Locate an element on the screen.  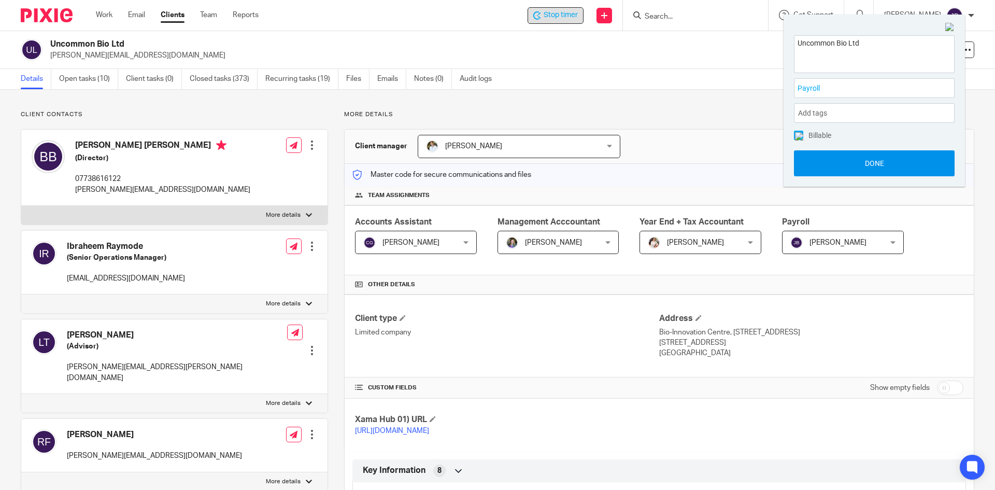
a: Email is located at coordinates (136, 15).